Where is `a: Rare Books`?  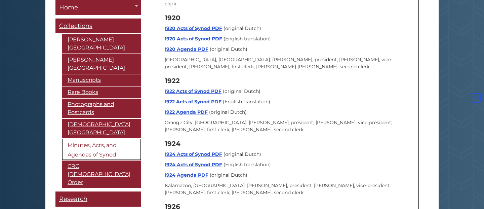
a: Rare Books is located at coordinates (102, 92).